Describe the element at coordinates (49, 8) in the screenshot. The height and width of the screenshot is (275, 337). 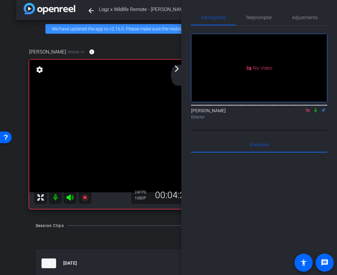
I see `img: app-logo` at that location.